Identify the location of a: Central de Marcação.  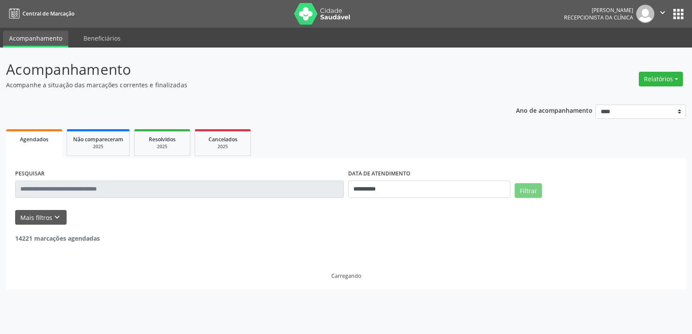
(40, 13).